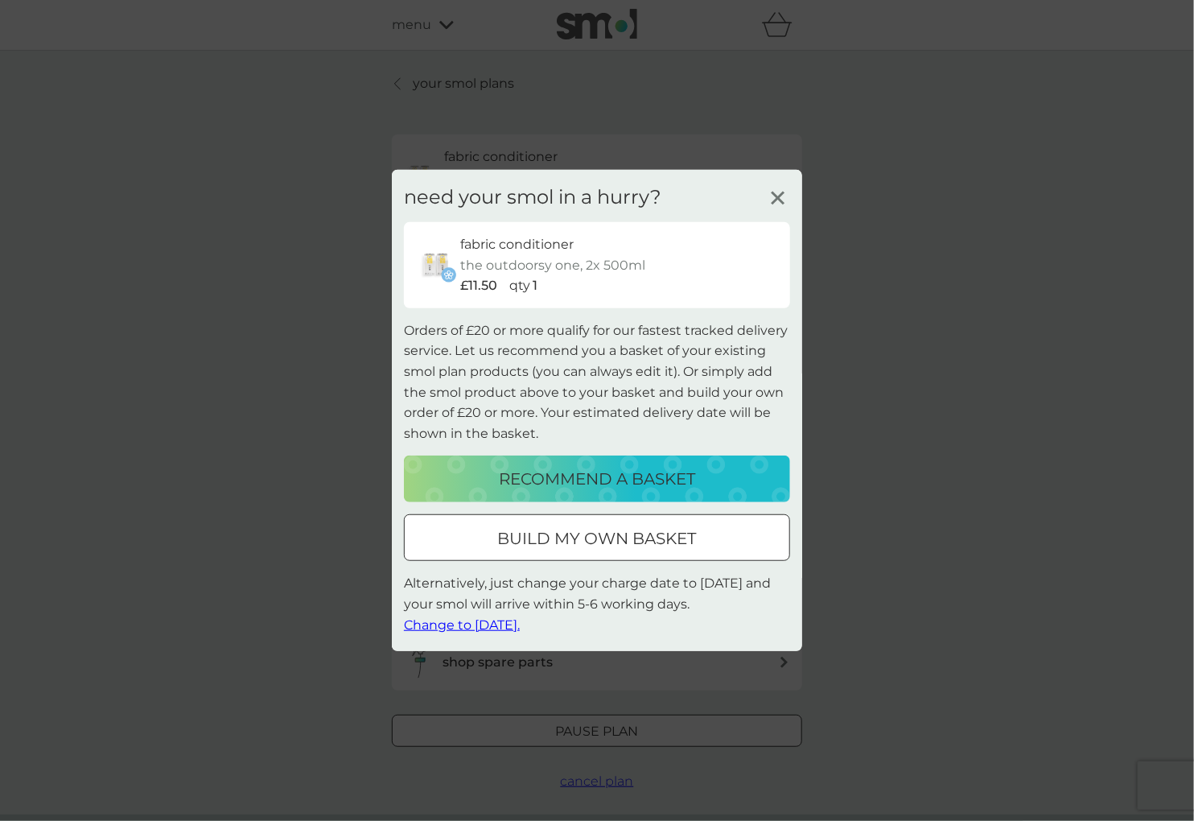  Describe the element at coordinates (479, 286) in the screenshot. I see `p: £11.50` at that location.